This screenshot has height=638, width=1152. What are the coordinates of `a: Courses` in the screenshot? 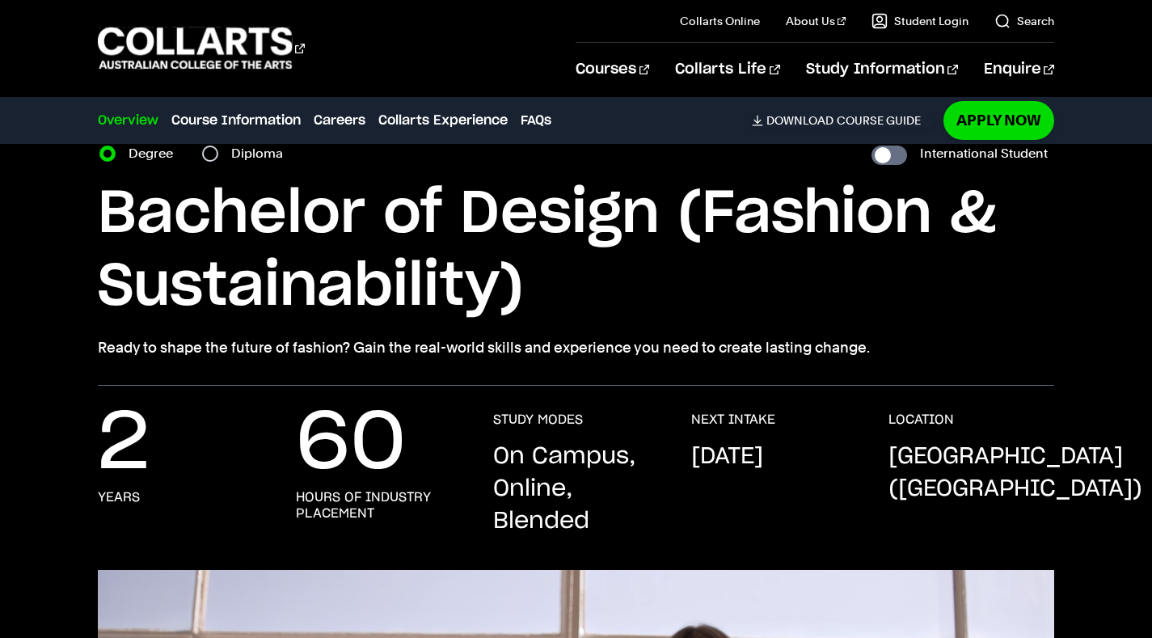 It's located at (612, 70).